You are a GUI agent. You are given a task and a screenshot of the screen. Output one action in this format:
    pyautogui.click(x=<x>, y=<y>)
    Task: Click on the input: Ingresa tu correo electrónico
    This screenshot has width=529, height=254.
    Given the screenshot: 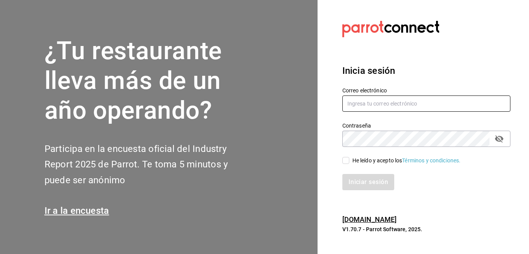 What is the action you would take?
    pyautogui.click(x=426, y=104)
    